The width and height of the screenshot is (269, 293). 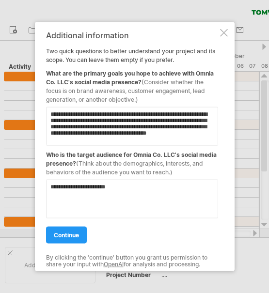 What do you see at coordinates (132, 260) in the screenshot?
I see `div: By clicking the 'continue' button you grant us permission to share your input with for analysis a...` at bounding box center [132, 260].